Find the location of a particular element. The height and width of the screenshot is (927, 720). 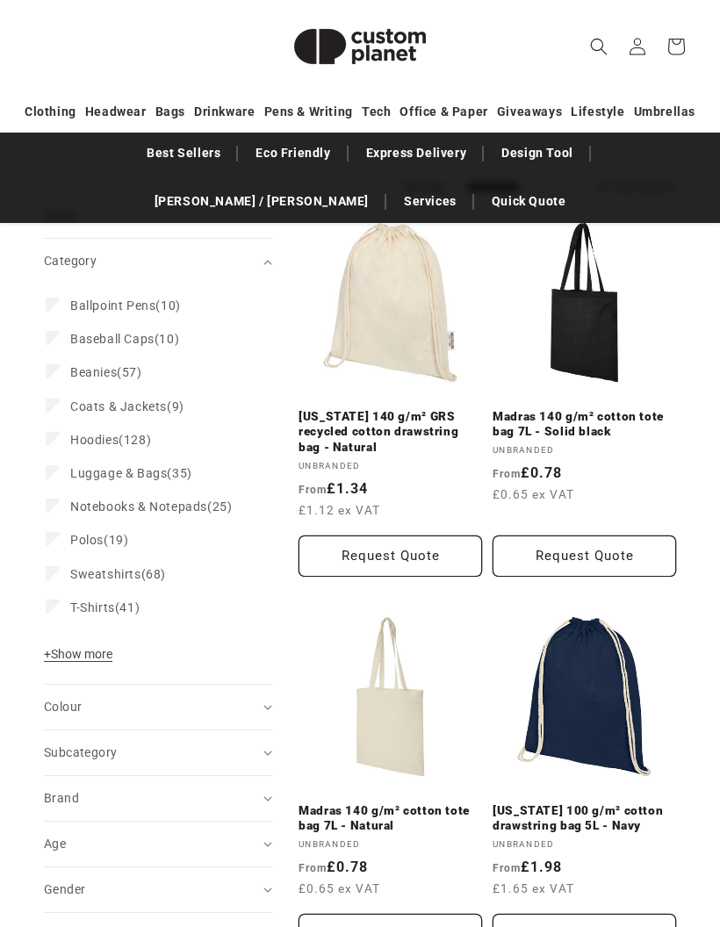

span: (68) is located at coordinates (118, 574).